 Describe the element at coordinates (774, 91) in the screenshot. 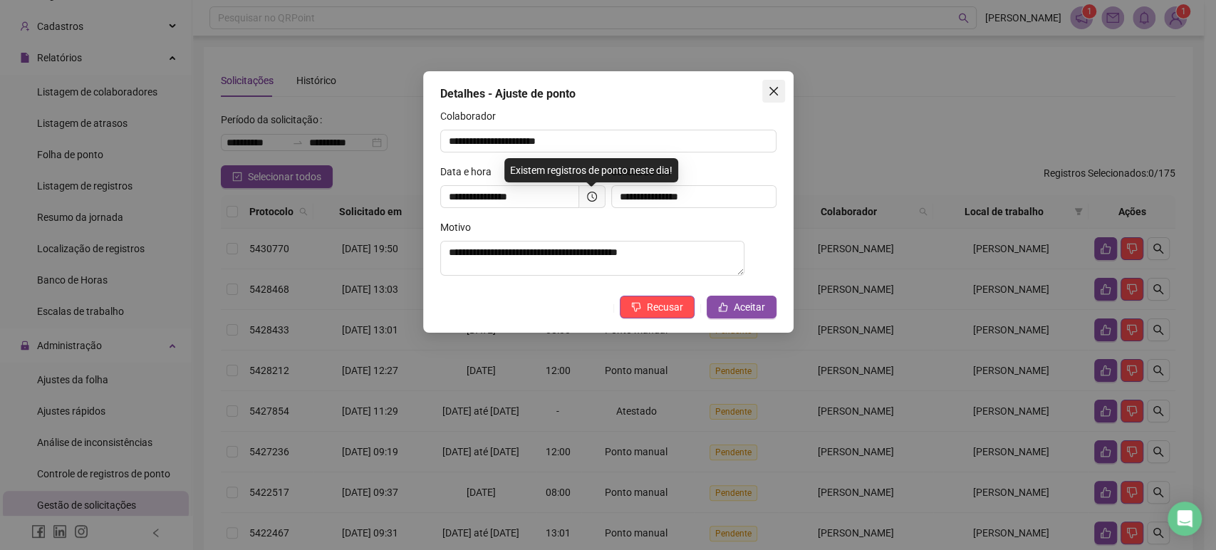

I see `span: close` at that location.